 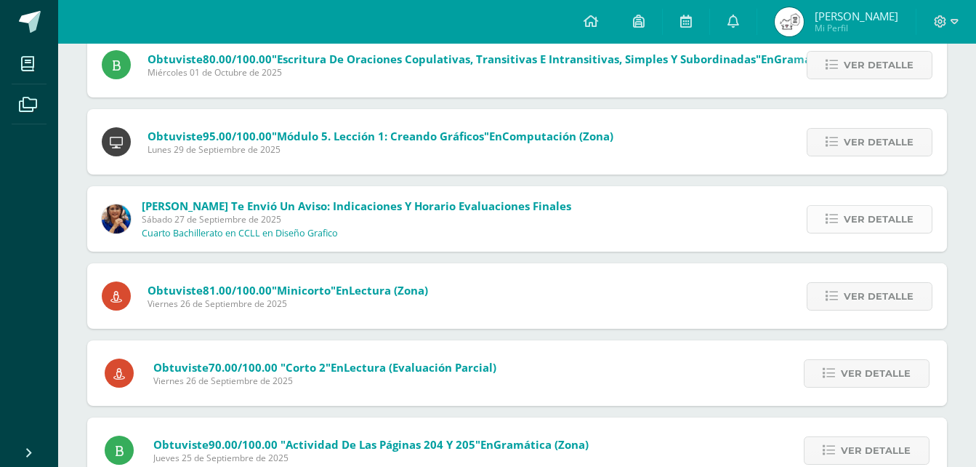 What do you see at coordinates (237, 59) in the screenshot?
I see `span: 80.00/100.00` at bounding box center [237, 59].